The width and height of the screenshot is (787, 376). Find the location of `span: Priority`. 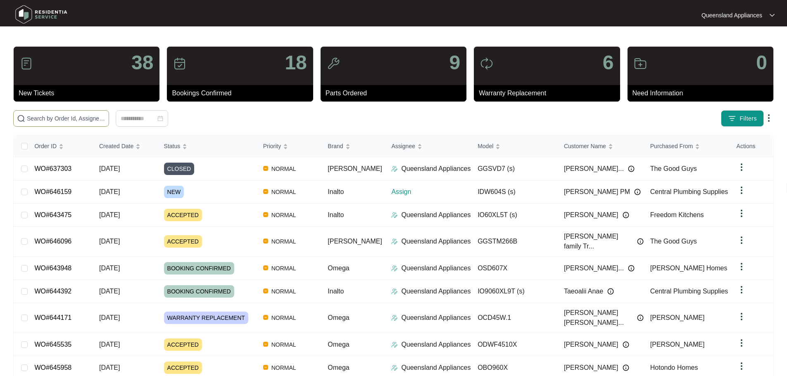

span: Priority is located at coordinates (272, 146).